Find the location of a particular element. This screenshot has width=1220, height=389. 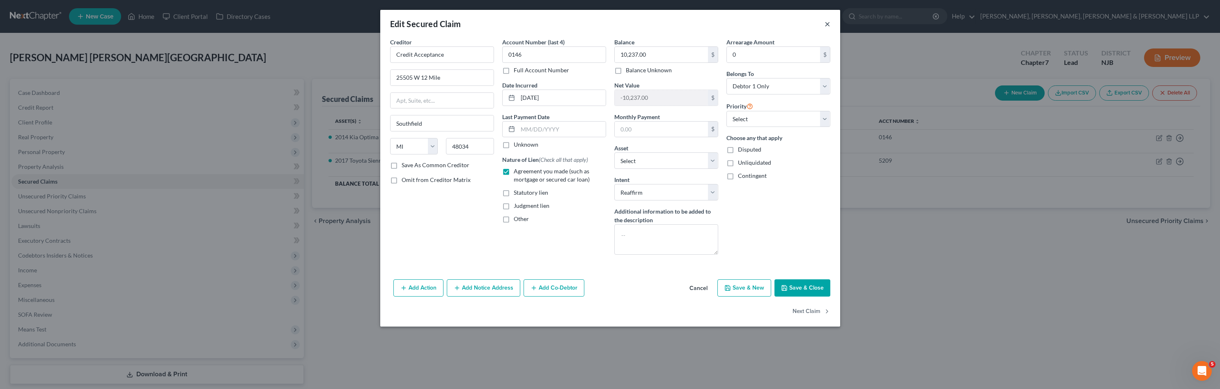

input: Search creditor by name... is located at coordinates (442, 55).